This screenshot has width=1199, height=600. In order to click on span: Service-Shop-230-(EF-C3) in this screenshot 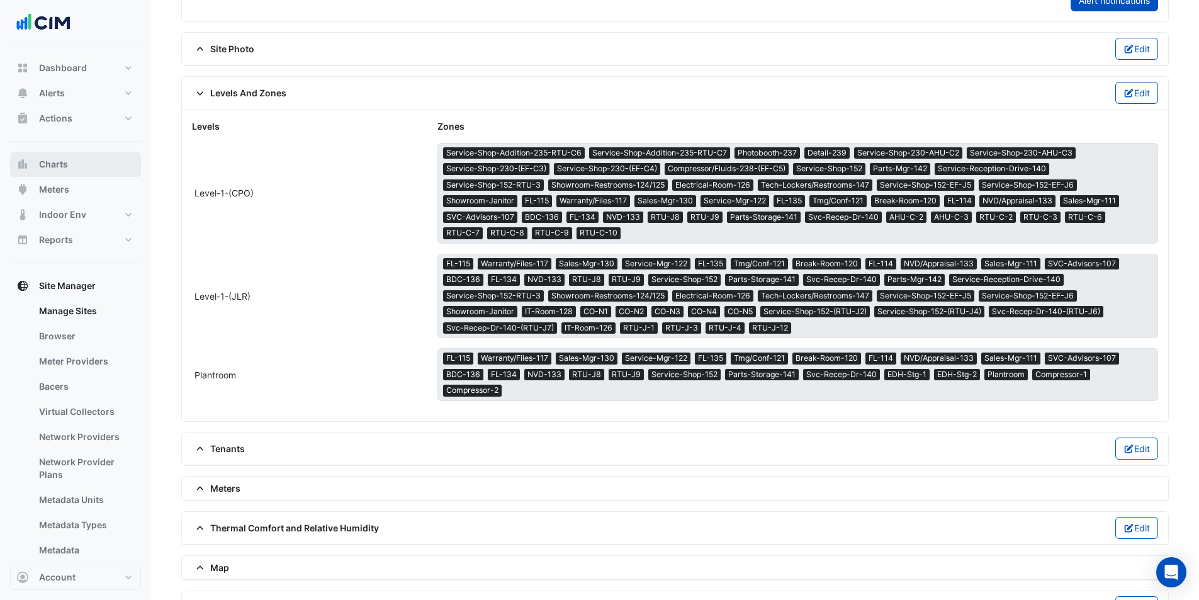, I will do `click(496, 169)`.